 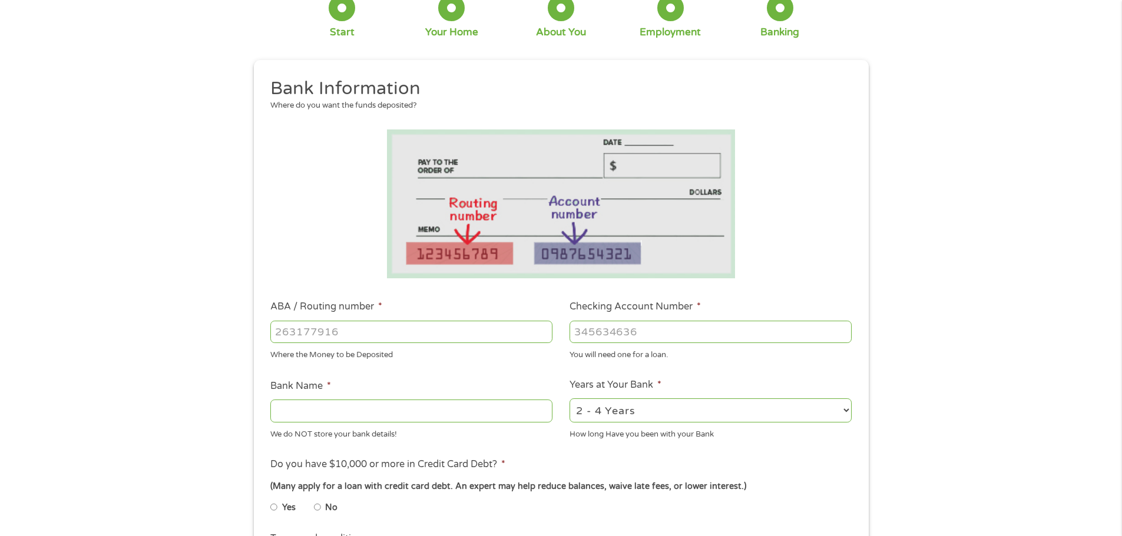 I want to click on div: Employment, so click(x=670, y=32).